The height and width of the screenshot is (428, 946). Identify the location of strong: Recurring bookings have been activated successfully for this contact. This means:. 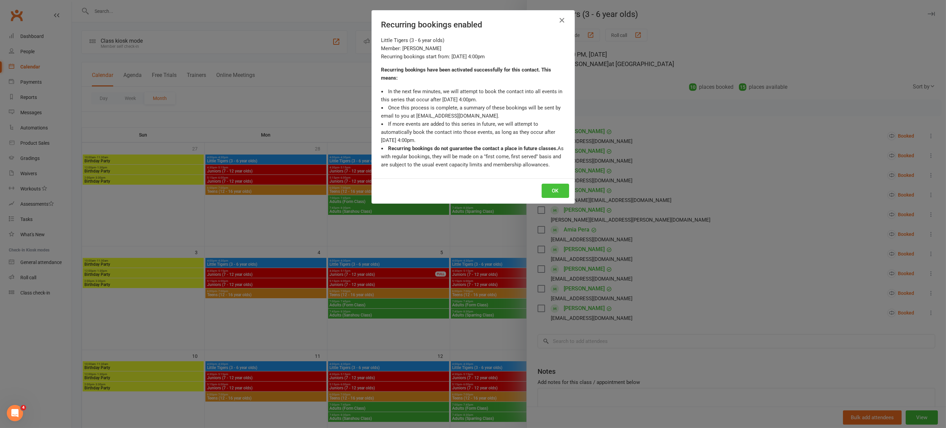
(466, 74).